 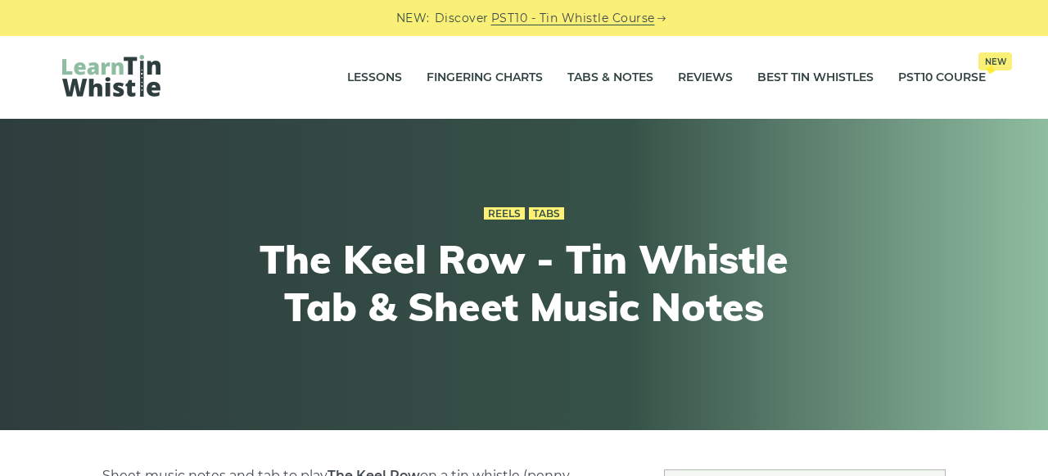 I want to click on span: New, so click(x=995, y=61).